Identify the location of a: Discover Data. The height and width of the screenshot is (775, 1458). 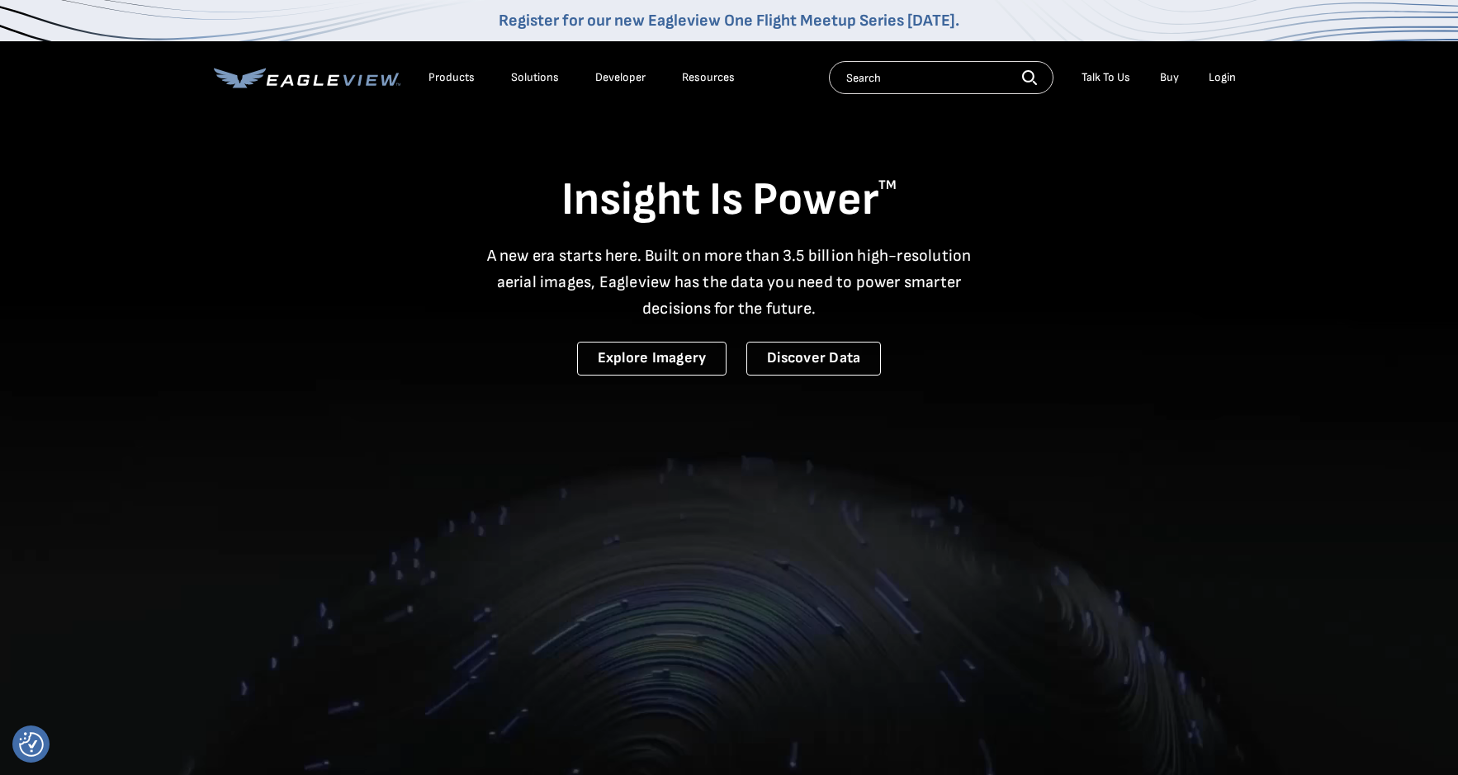
(813, 358).